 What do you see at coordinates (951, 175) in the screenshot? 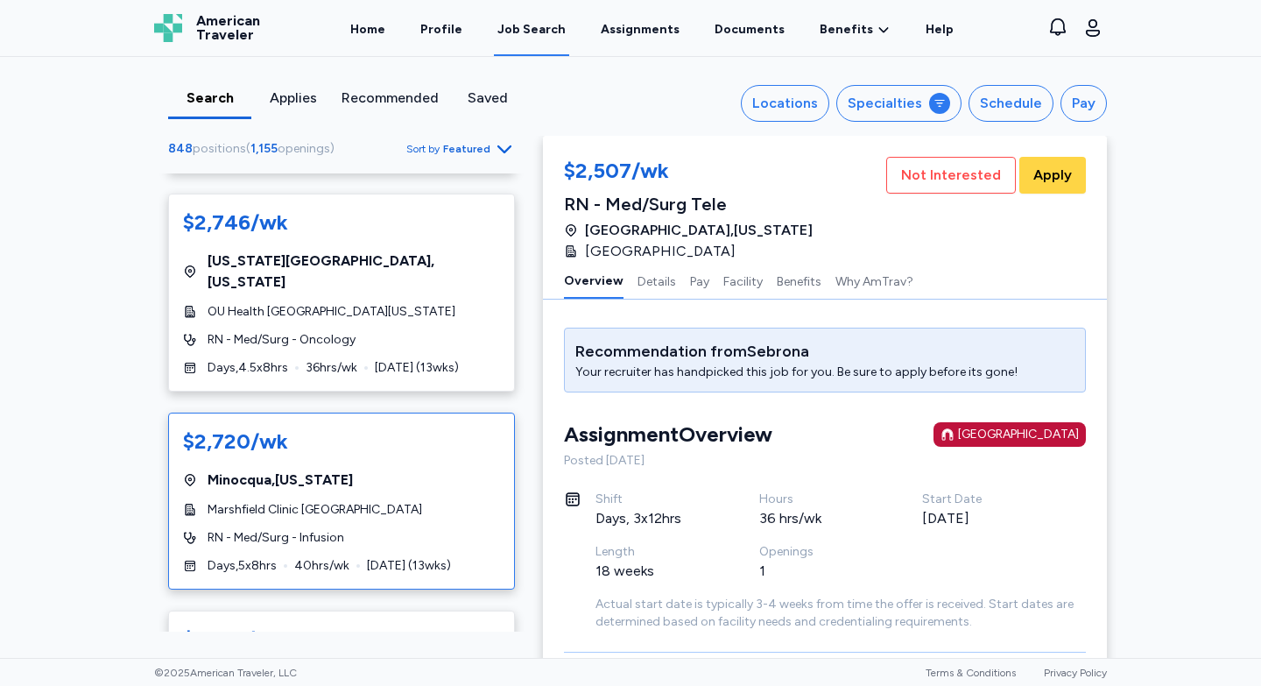
I see `span: Not Interested` at bounding box center [951, 175].